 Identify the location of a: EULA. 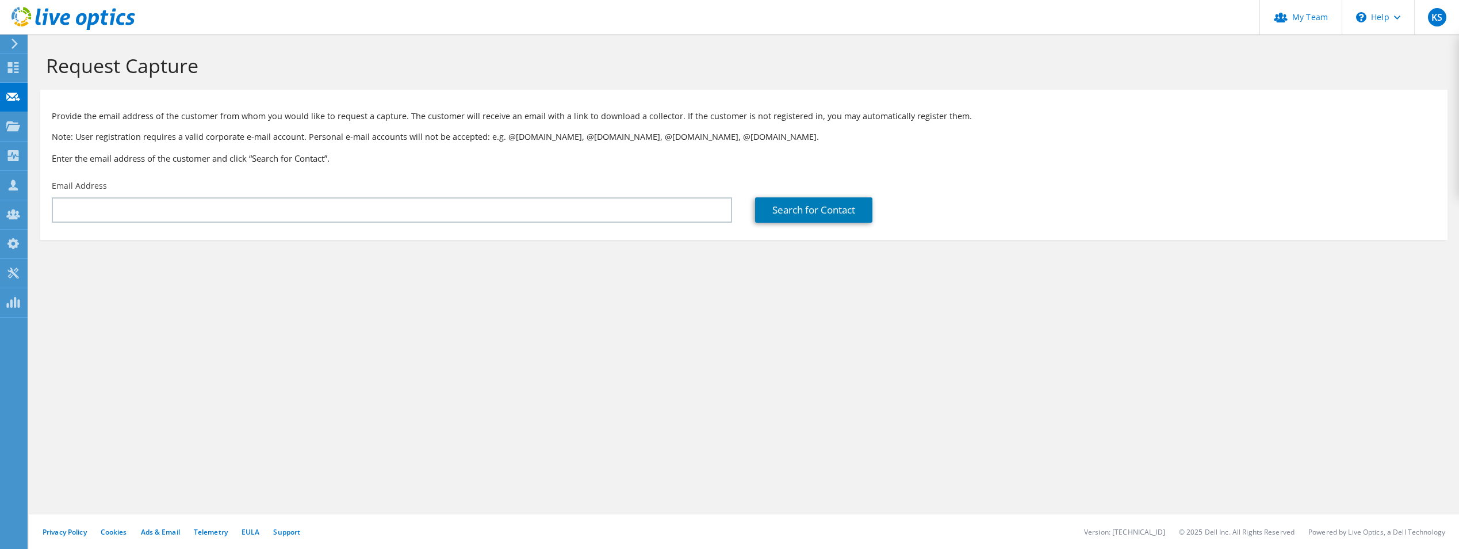
(250, 531).